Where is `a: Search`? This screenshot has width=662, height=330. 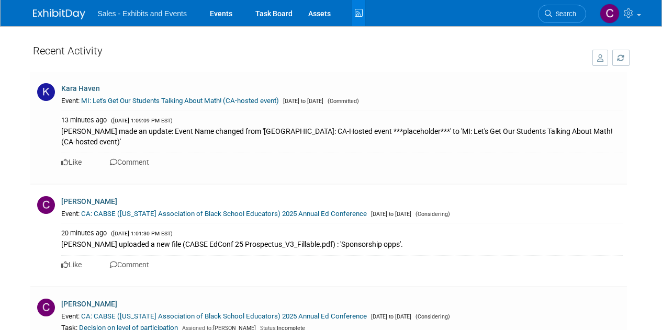 a: Search is located at coordinates (562, 14).